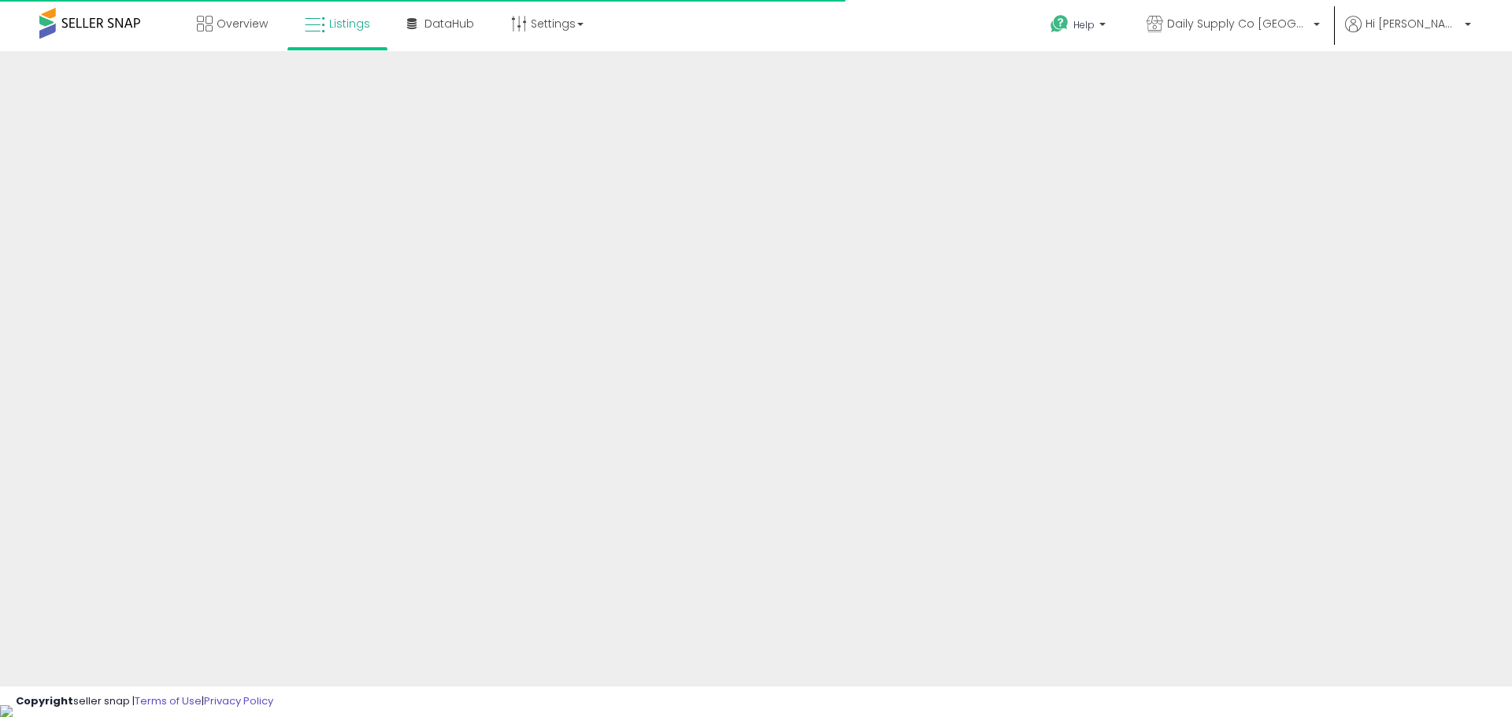 Image resolution: width=1512 pixels, height=717 pixels. I want to click on a: Privacy Policy, so click(239, 701).